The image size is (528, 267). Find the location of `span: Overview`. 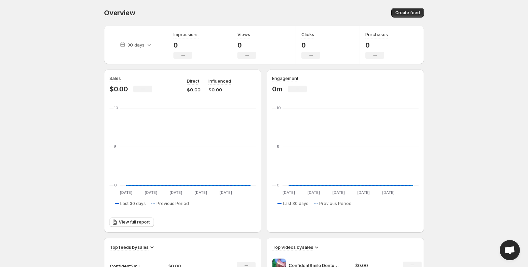

span: Overview is located at coordinates (120, 13).